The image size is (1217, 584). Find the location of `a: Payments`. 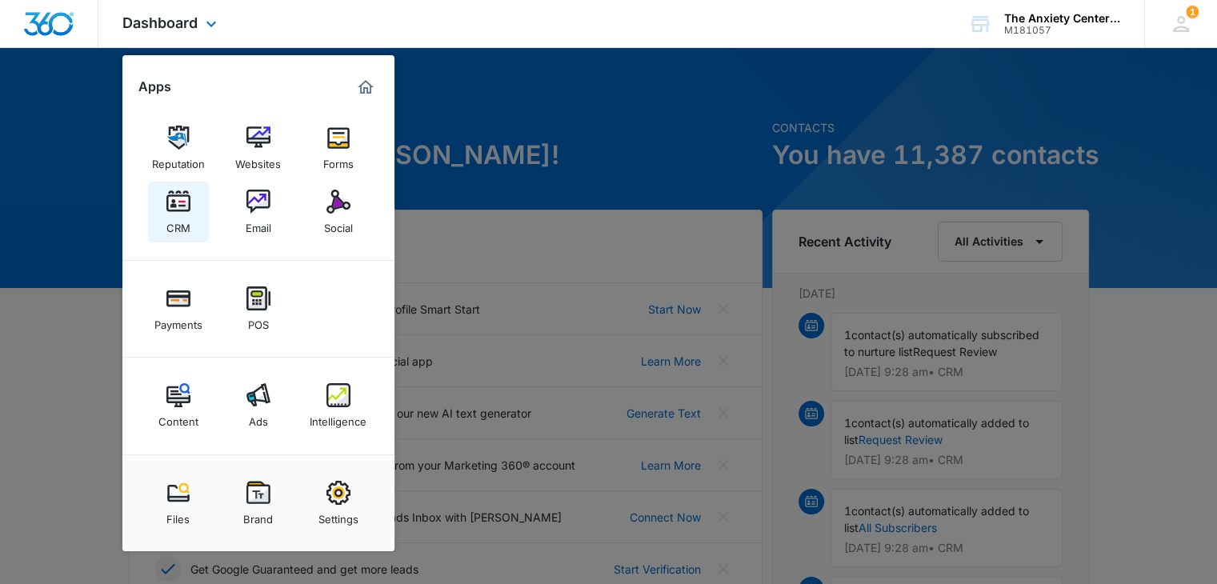

a: Payments is located at coordinates (178, 309).